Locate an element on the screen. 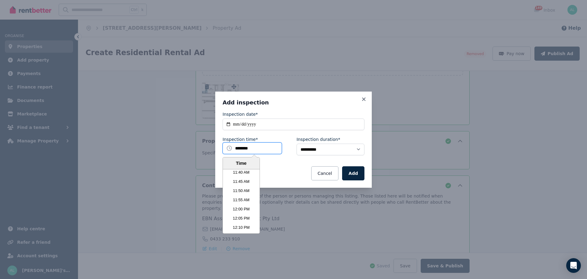  button: Cancel is located at coordinates (325, 173).